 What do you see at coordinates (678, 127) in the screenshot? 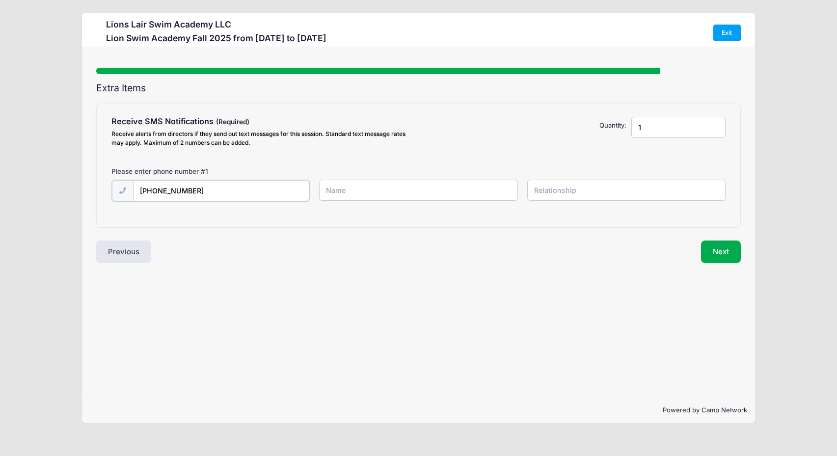
I see `input: Quantity` at bounding box center [678, 127].